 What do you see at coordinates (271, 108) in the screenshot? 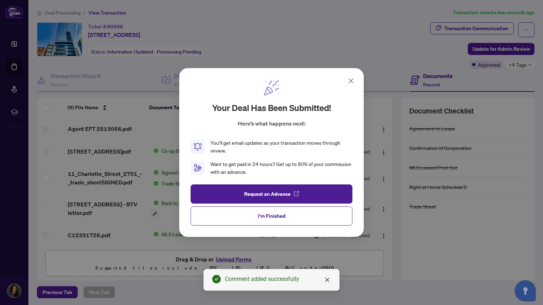
I see `h2: Your deal has been submitted!` at bounding box center [271, 108].